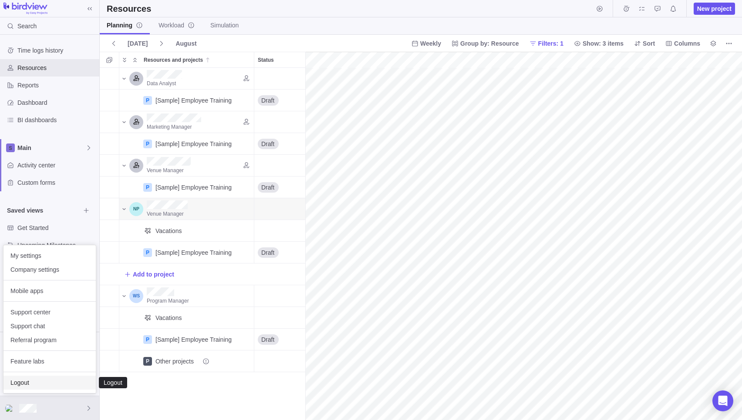  I want to click on span: Company settings, so click(50, 270).